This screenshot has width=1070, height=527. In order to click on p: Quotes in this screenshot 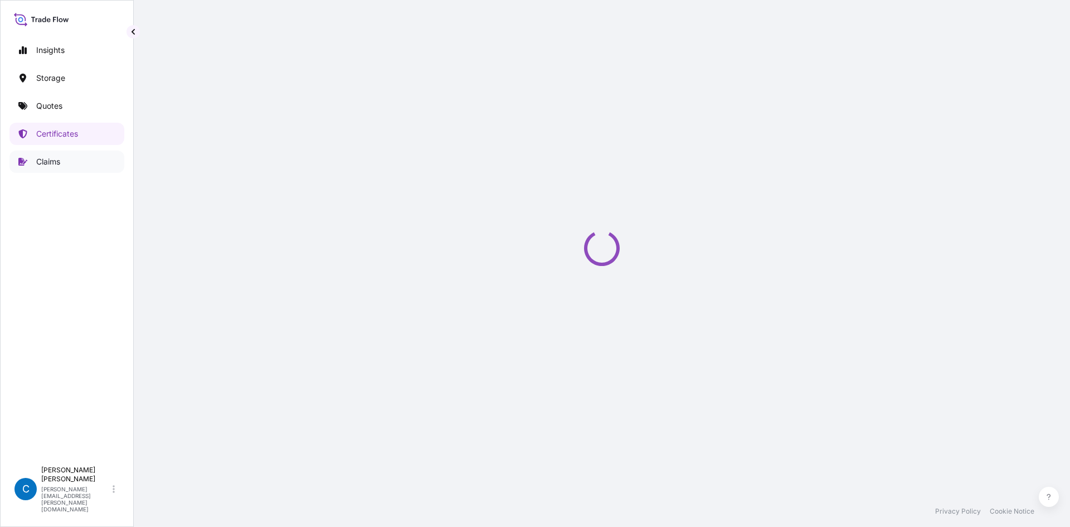, I will do `click(49, 106)`.